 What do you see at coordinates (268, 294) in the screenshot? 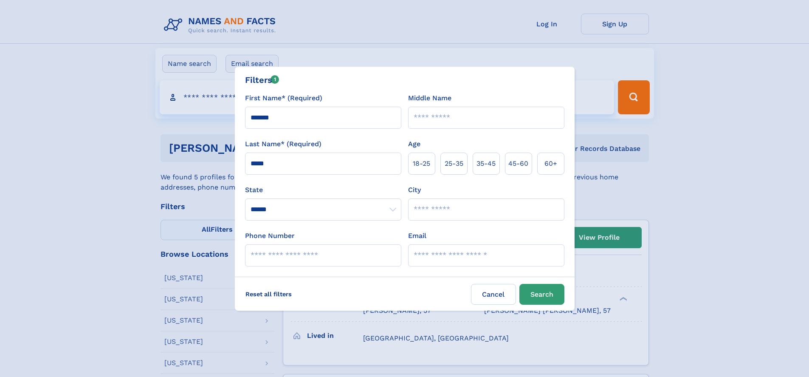
I see `label: Reset all filters` at bounding box center [268, 294].